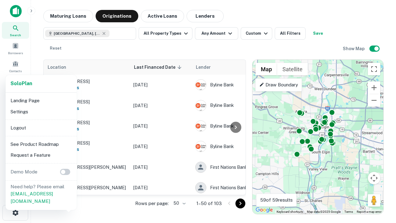 This screenshot has height=223, width=396. I want to click on a: SoloPlan, so click(21, 83).